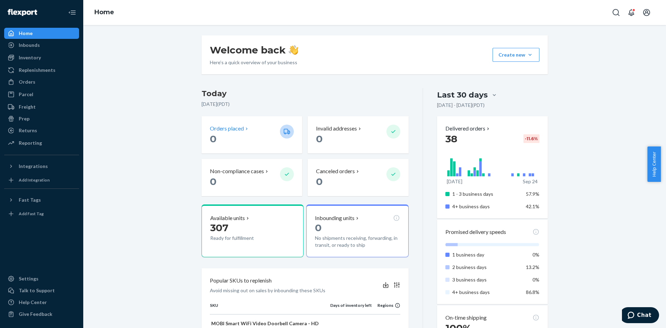 Image resolution: width=666 pixels, height=328 pixels. Describe the element at coordinates (532, 267) in the screenshot. I see `span: 13.2%` at that location.